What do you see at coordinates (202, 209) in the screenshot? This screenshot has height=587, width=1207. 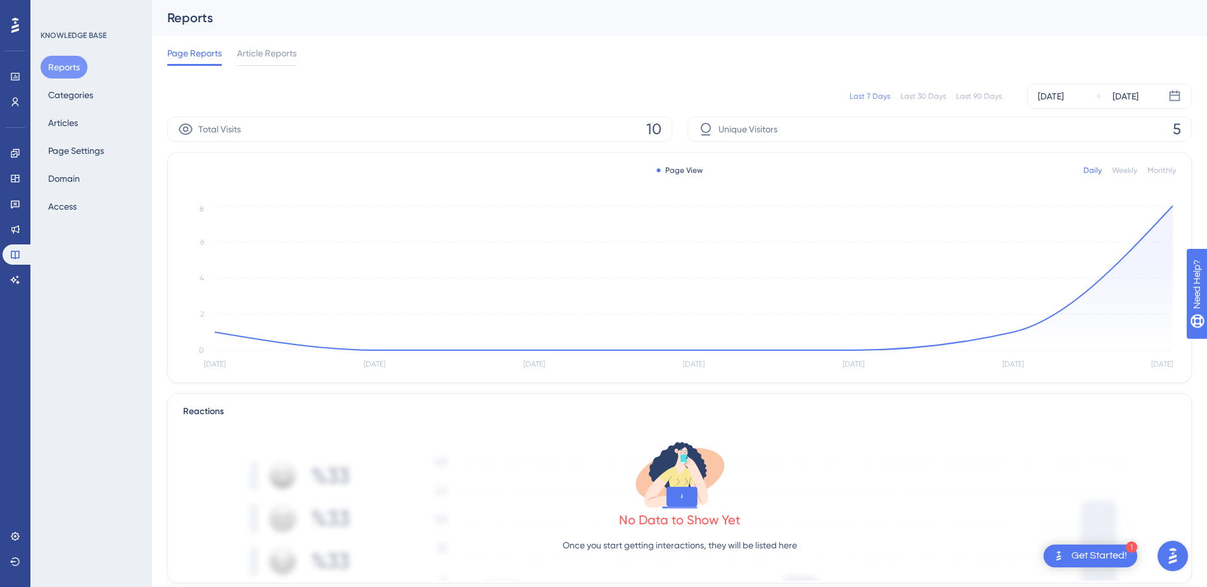 I see `tspan: 8` at bounding box center [202, 209].